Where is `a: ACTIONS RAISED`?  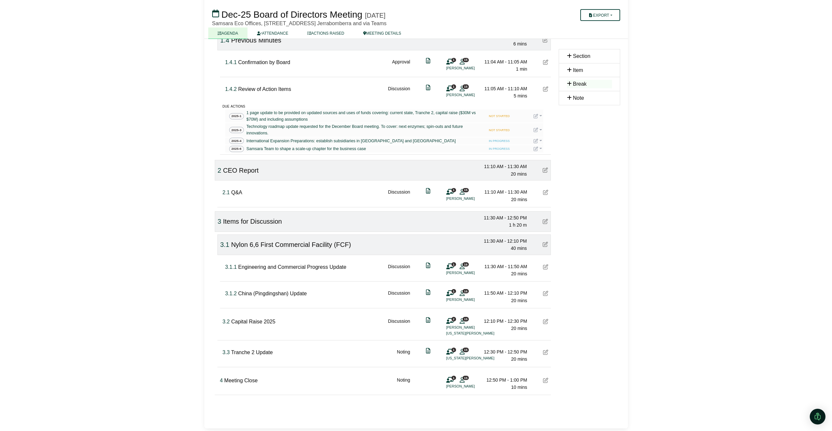
a: ACTIONS RAISED is located at coordinates (326, 33).